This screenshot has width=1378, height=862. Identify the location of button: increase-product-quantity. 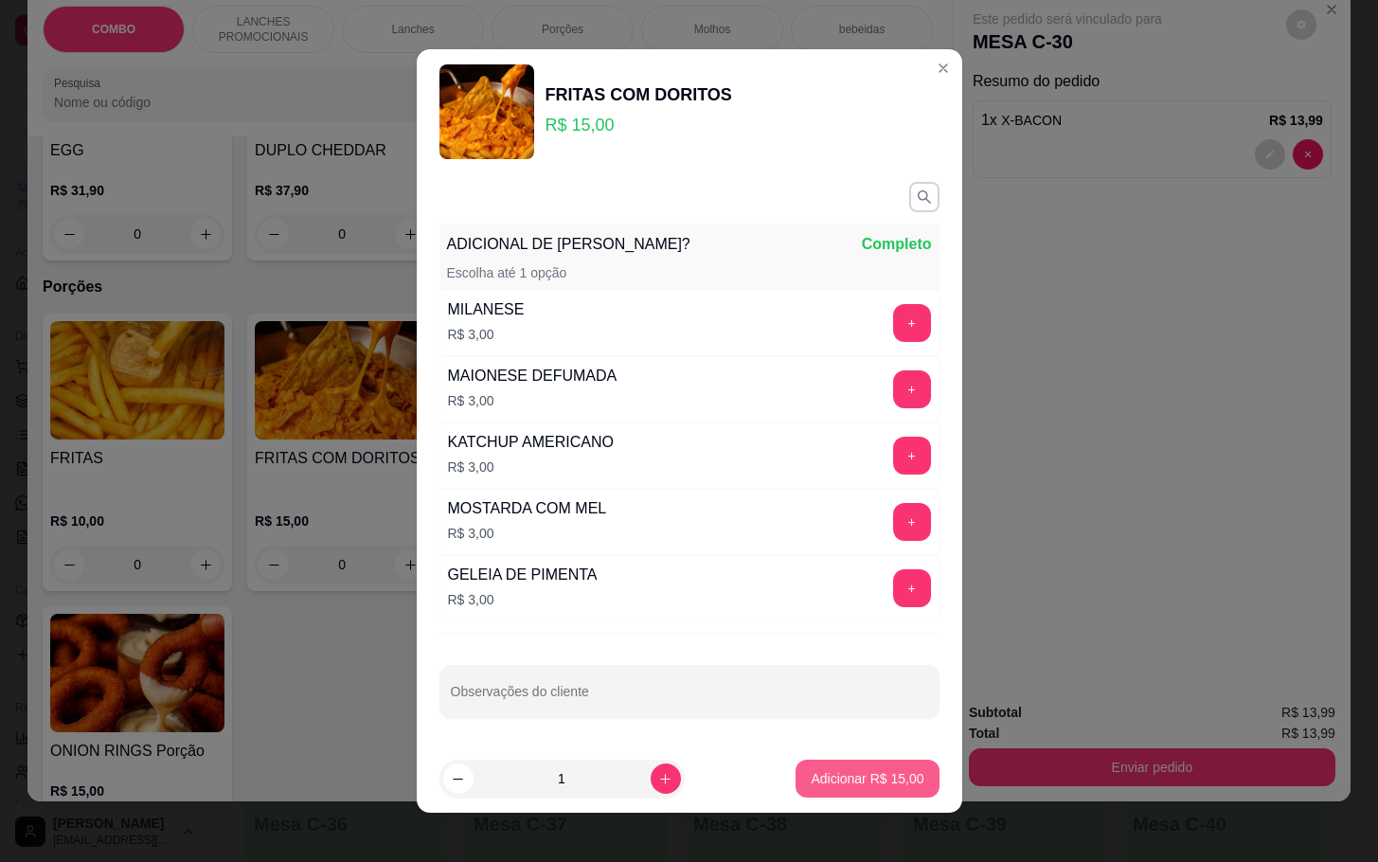
(666, 779).